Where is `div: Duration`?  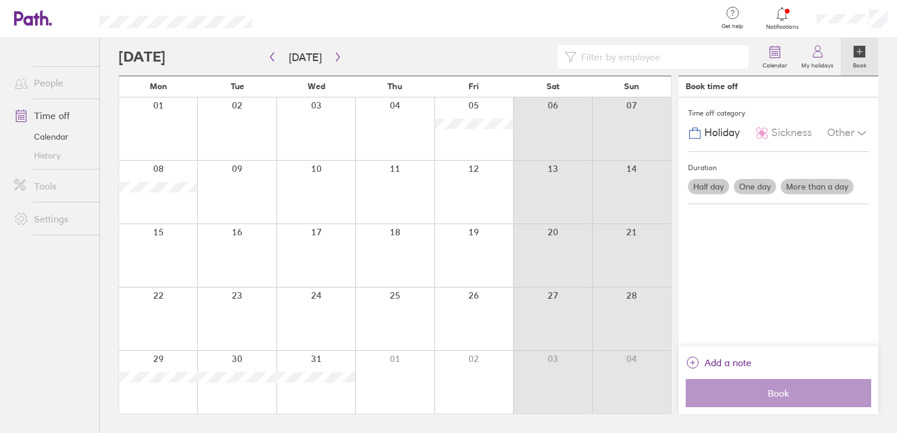
div: Duration is located at coordinates (778, 168).